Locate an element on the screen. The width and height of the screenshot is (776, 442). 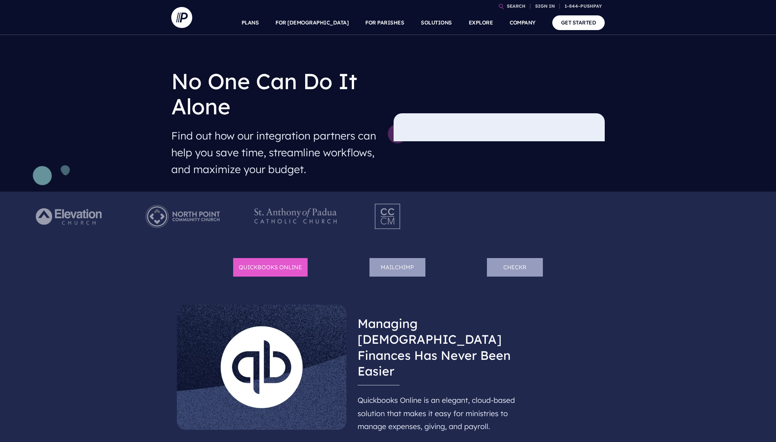
li: Checkr is located at coordinates (515, 267).